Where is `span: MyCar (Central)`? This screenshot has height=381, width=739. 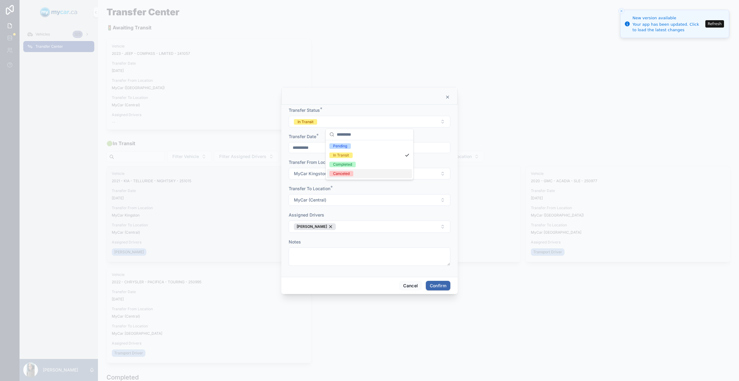 span: MyCar (Central) is located at coordinates (310, 200).